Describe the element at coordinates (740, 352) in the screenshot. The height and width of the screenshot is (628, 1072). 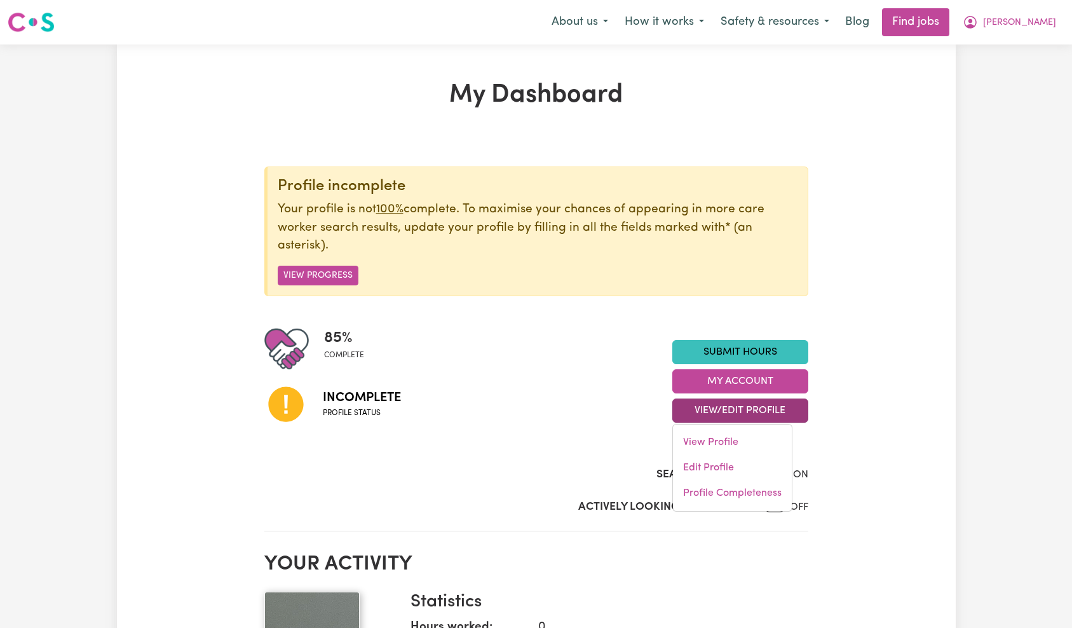
I see `a: Submit Hours` at that location.